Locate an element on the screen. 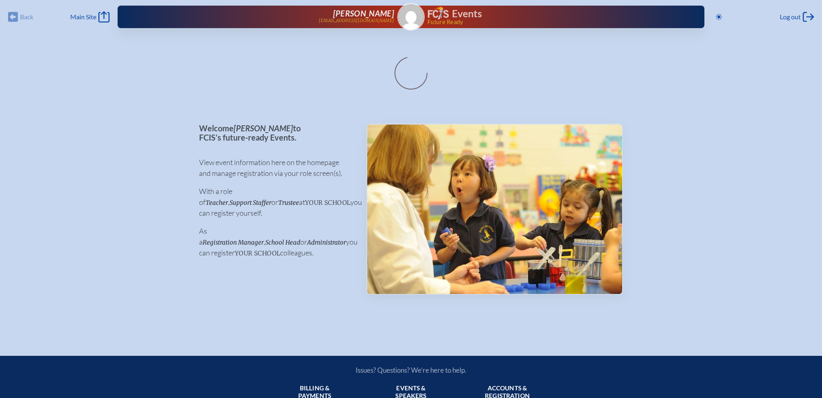 The width and height of the screenshot is (822, 398). a: Gravatar is located at coordinates (411, 17).